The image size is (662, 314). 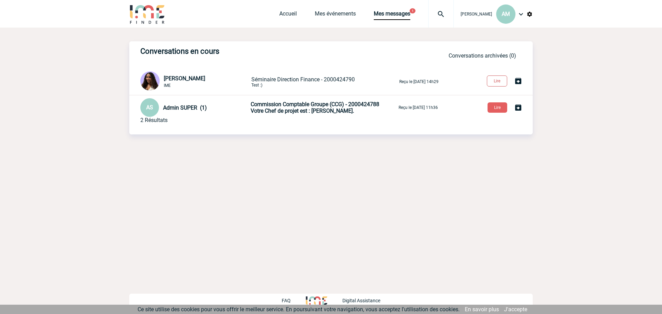 What do you see at coordinates (506, 14) in the screenshot?
I see `span: AM` at bounding box center [506, 14].